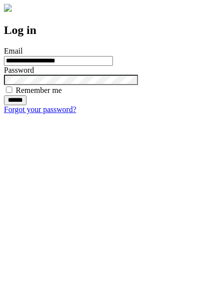  What do you see at coordinates (19, 70) in the screenshot?
I see `label: Password` at bounding box center [19, 70].